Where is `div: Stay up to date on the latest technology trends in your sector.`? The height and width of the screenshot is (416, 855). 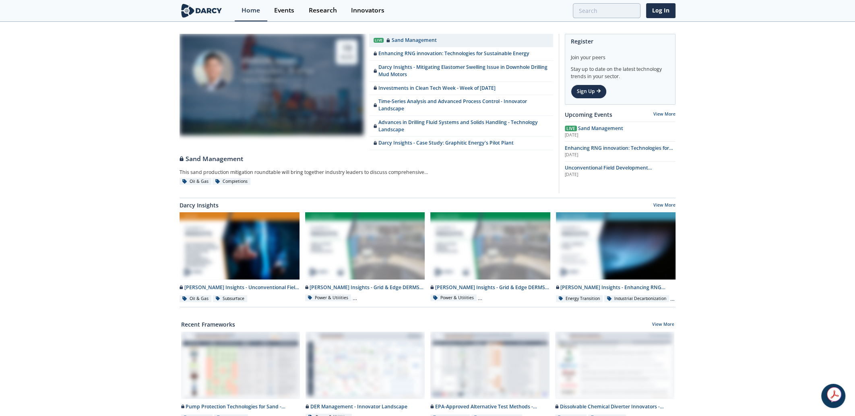
div: Stay up to date on the latest technology trends in your sector. is located at coordinates (620, 70).